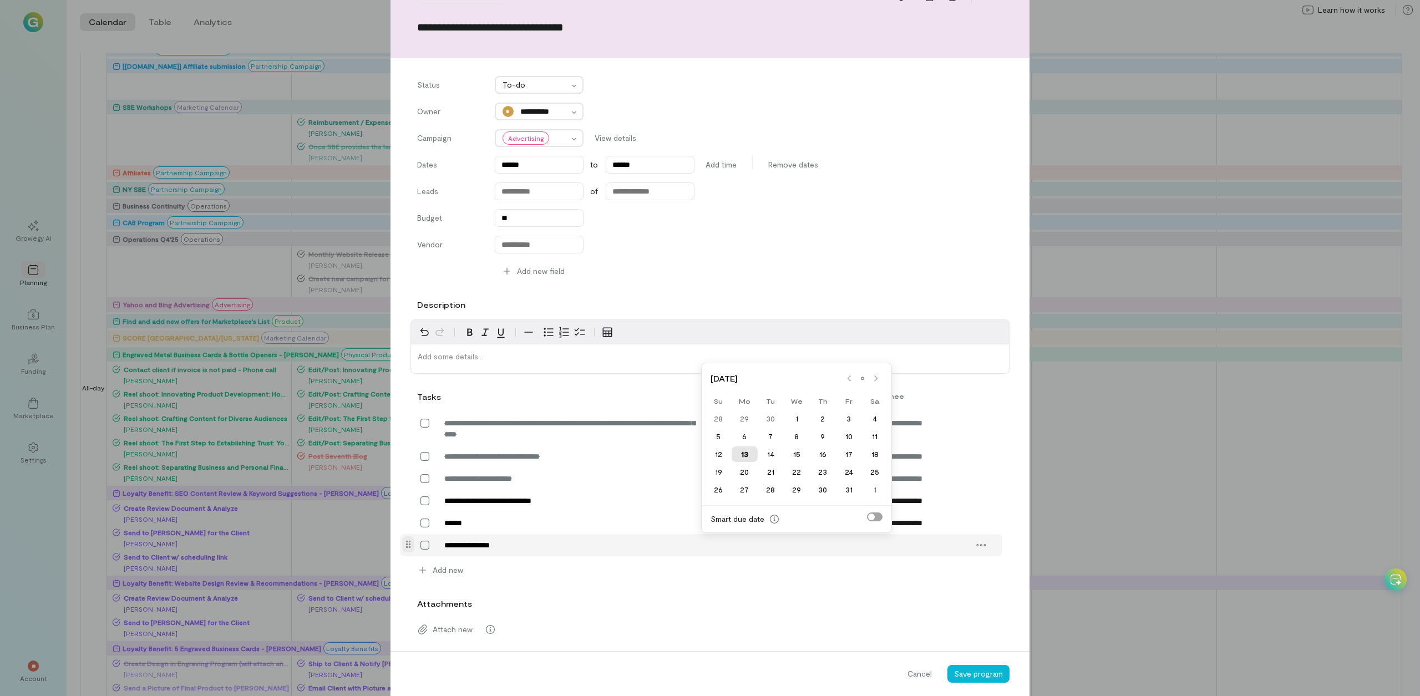  I want to click on span: Add new, so click(448, 570).